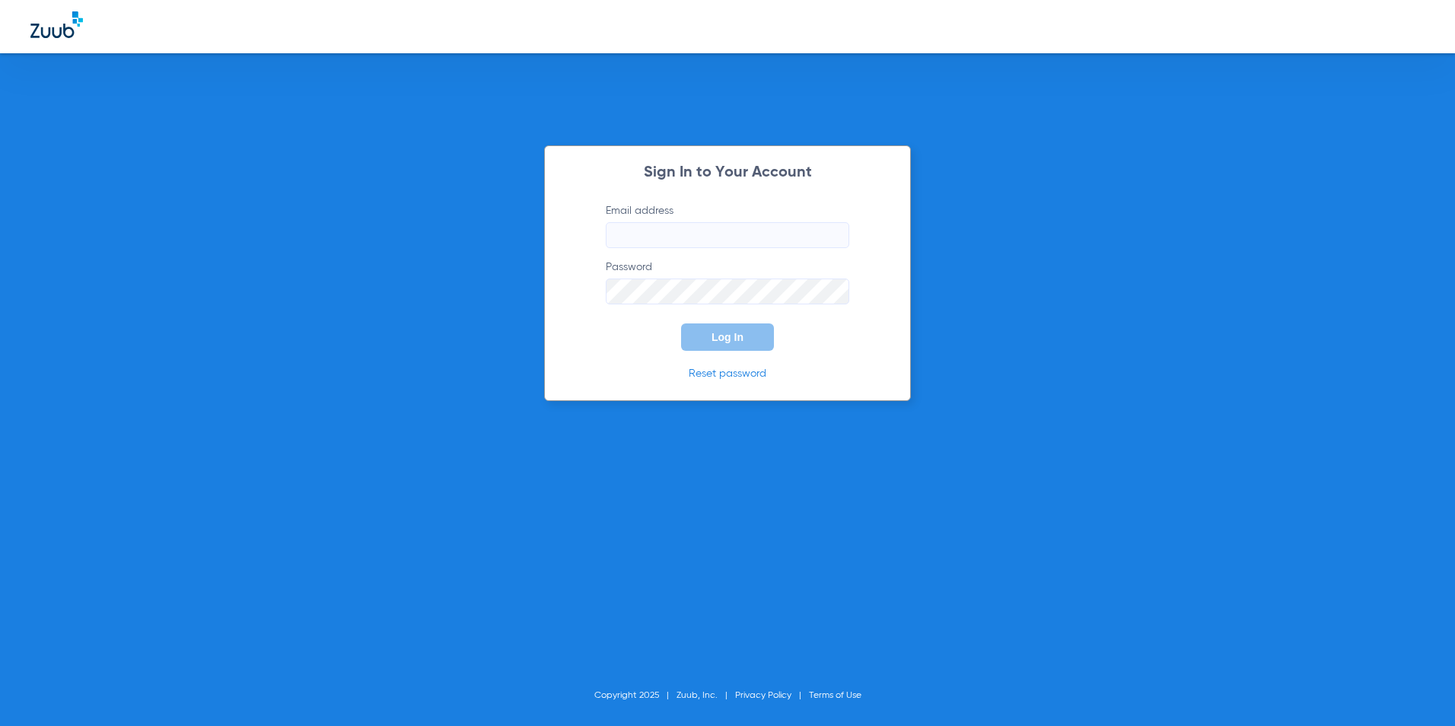 This screenshot has width=1455, height=726. Describe the element at coordinates (728, 225) in the screenshot. I see `label: Email address` at that location.